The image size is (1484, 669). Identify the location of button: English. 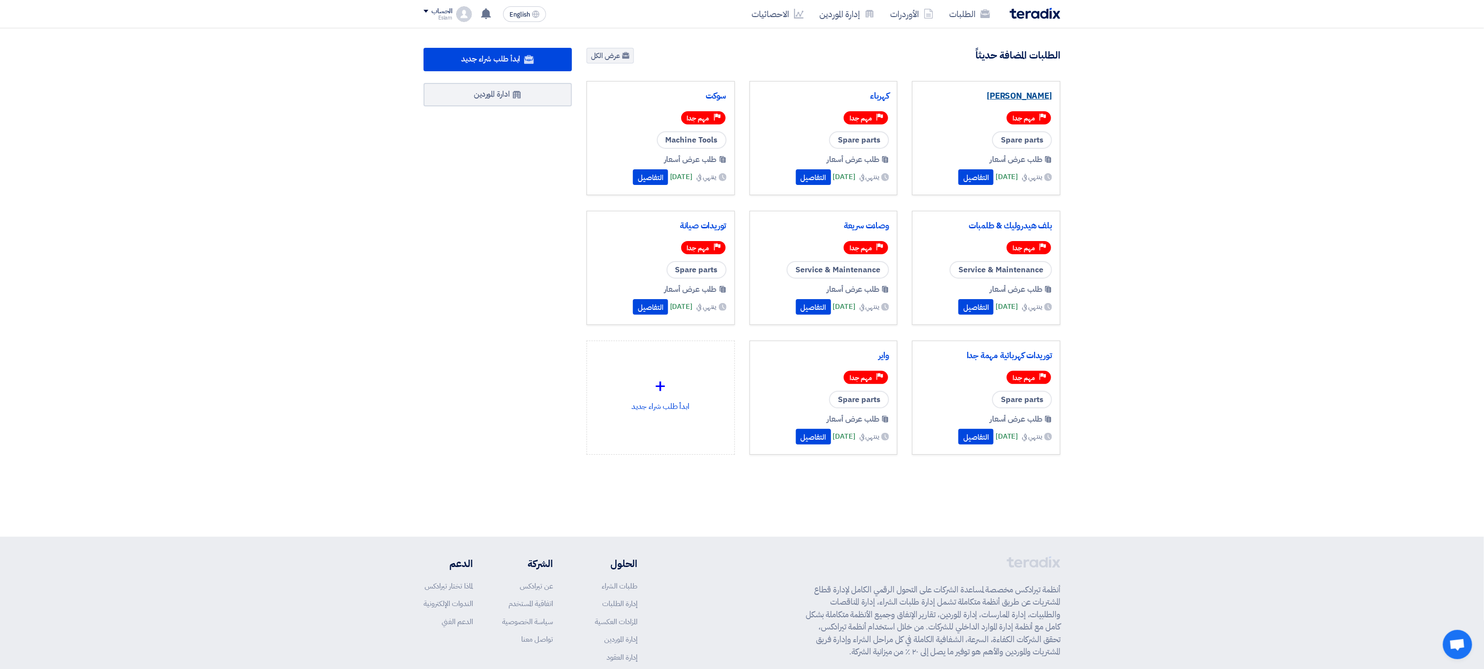
(525, 14).